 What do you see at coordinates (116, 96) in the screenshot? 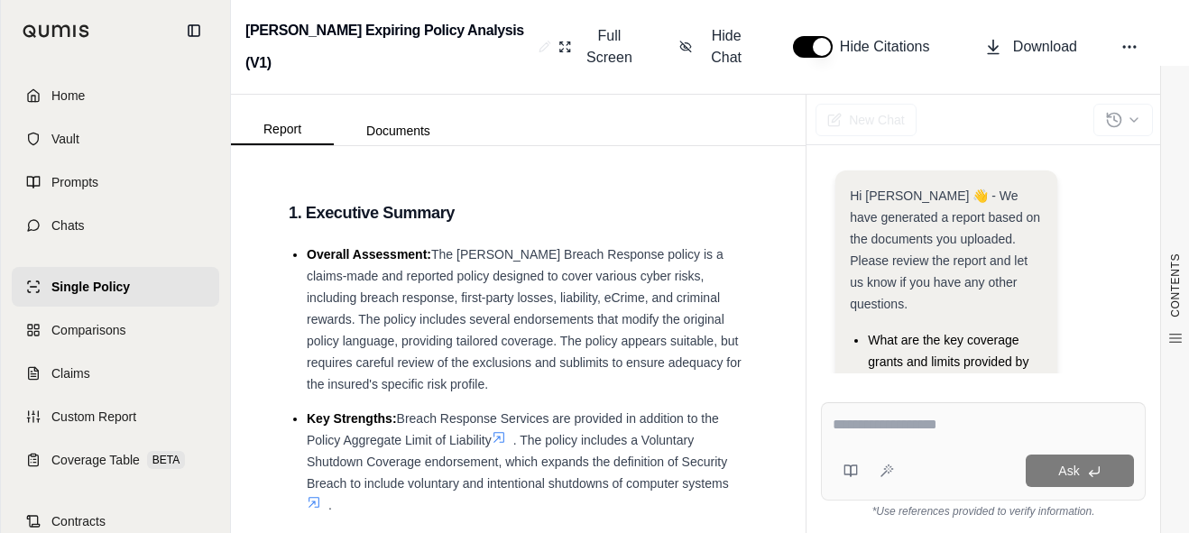
I see `a: Home` at bounding box center [116, 96].